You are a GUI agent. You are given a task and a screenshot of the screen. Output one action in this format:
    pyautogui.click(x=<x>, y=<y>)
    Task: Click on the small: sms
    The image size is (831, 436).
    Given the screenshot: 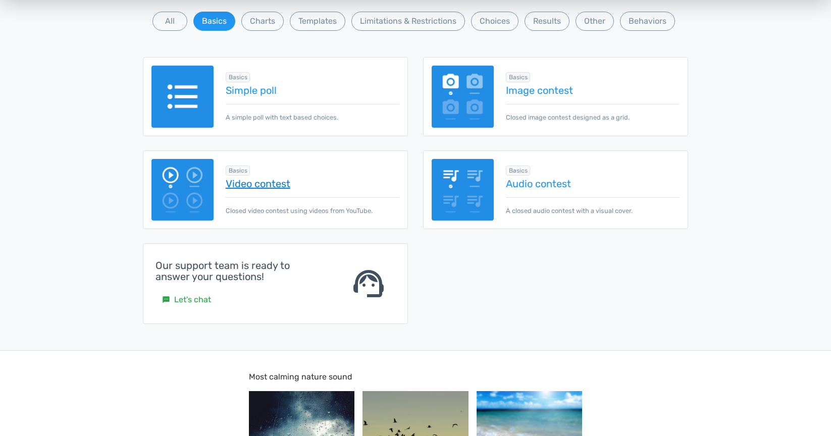 What is the action you would take?
    pyautogui.click(x=166, y=300)
    